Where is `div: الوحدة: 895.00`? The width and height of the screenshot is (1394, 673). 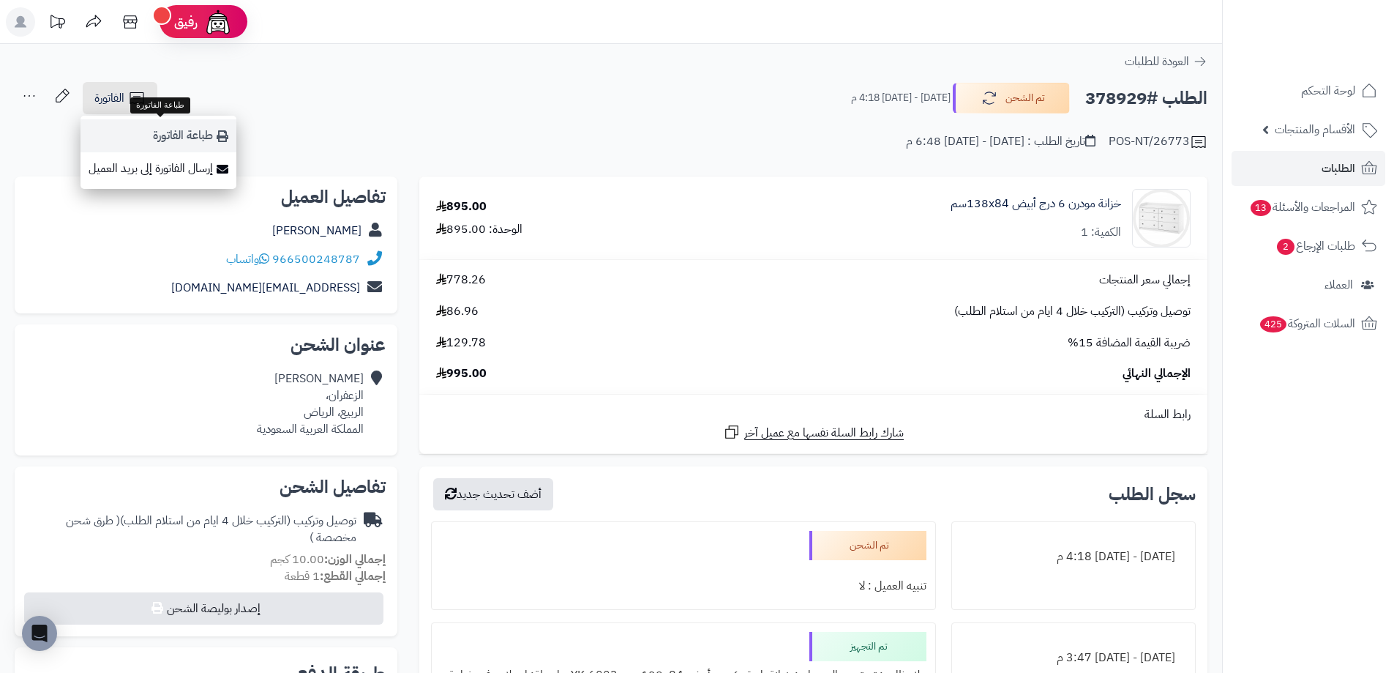
div: الوحدة: 895.00 is located at coordinates (479, 229).